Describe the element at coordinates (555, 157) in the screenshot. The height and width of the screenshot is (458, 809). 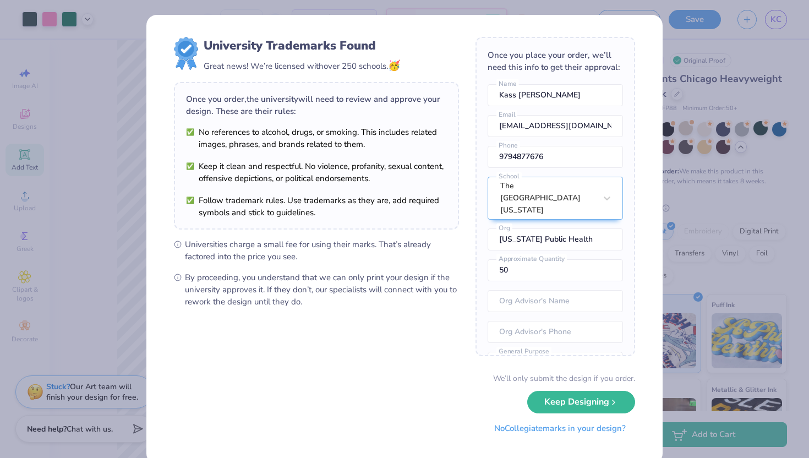
I see `input: Phone` at that location.